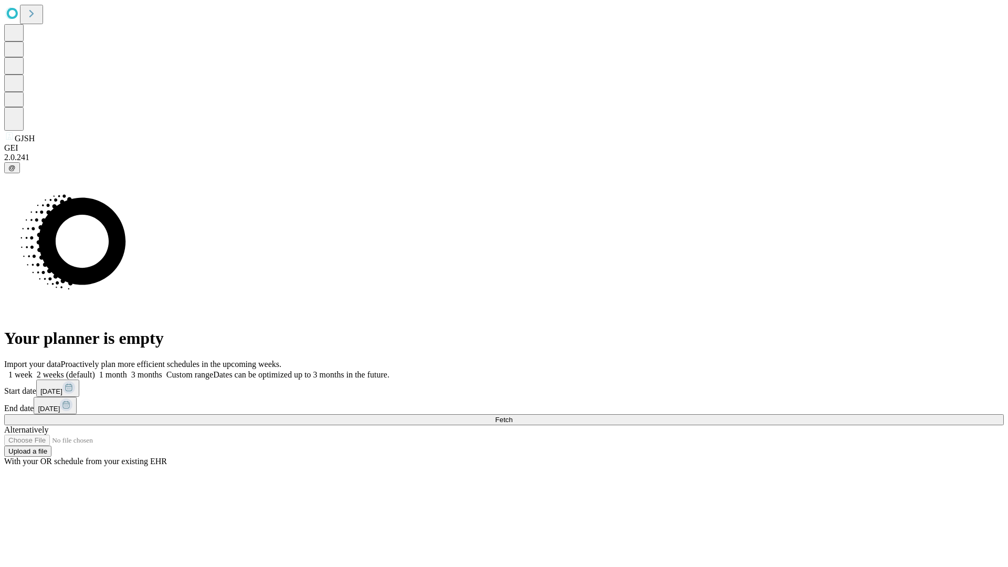 Image resolution: width=1008 pixels, height=567 pixels. I want to click on span: GJSH, so click(25, 138).